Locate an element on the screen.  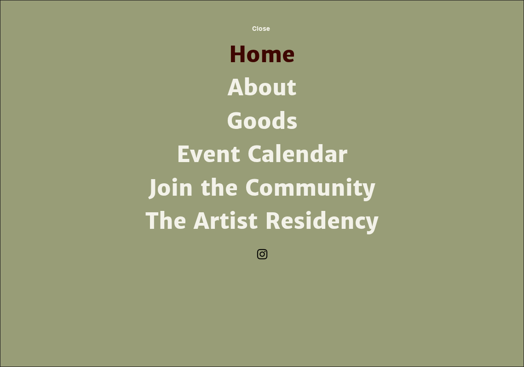
span: Close is located at coordinates (261, 29).